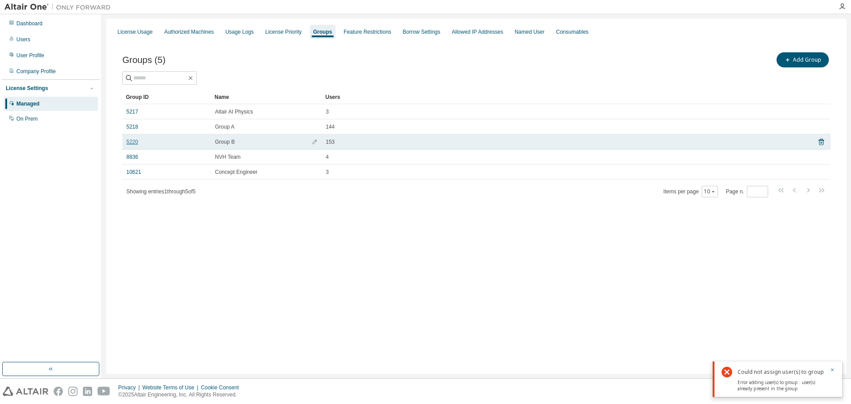  I want to click on div: Company Profile, so click(36, 71).